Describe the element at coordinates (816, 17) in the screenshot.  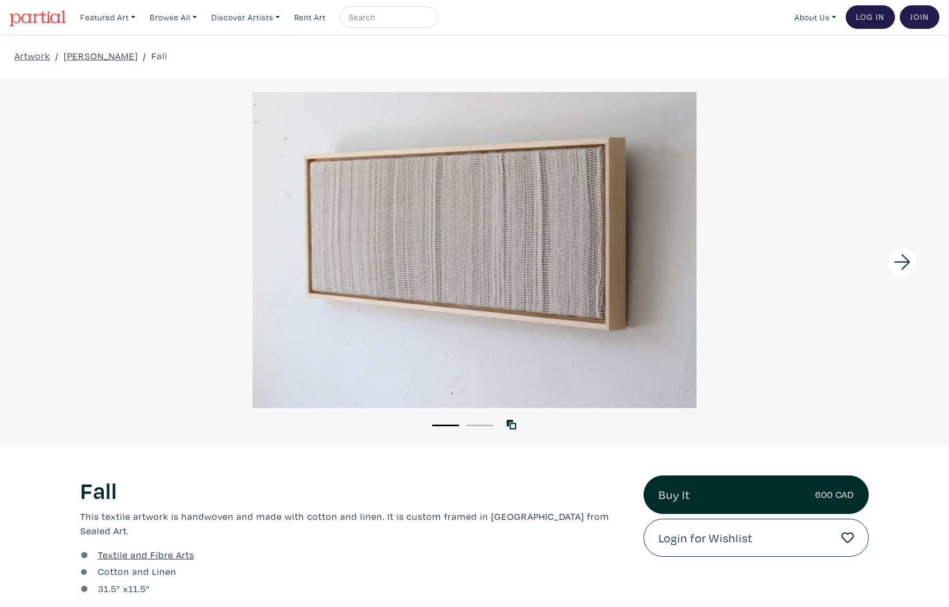
I see `a: About Us` at that location.